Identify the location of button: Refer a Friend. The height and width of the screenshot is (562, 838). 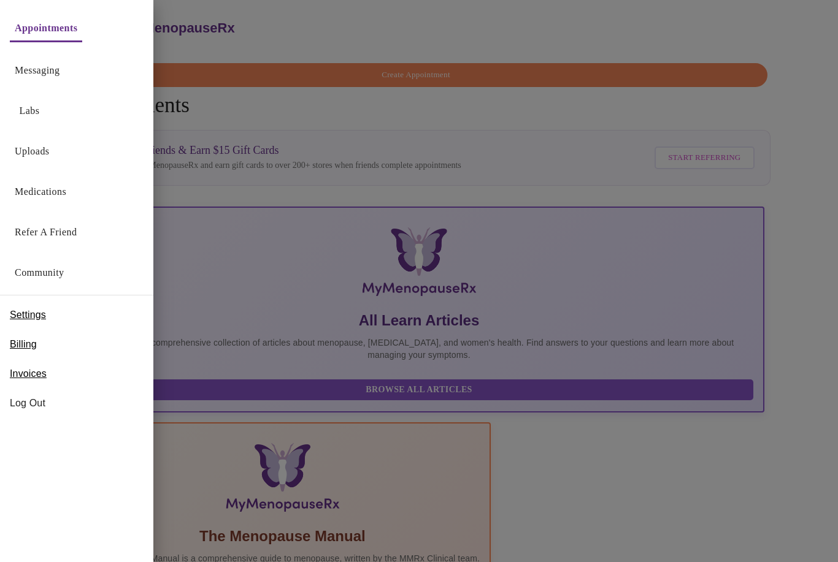
(46, 232).